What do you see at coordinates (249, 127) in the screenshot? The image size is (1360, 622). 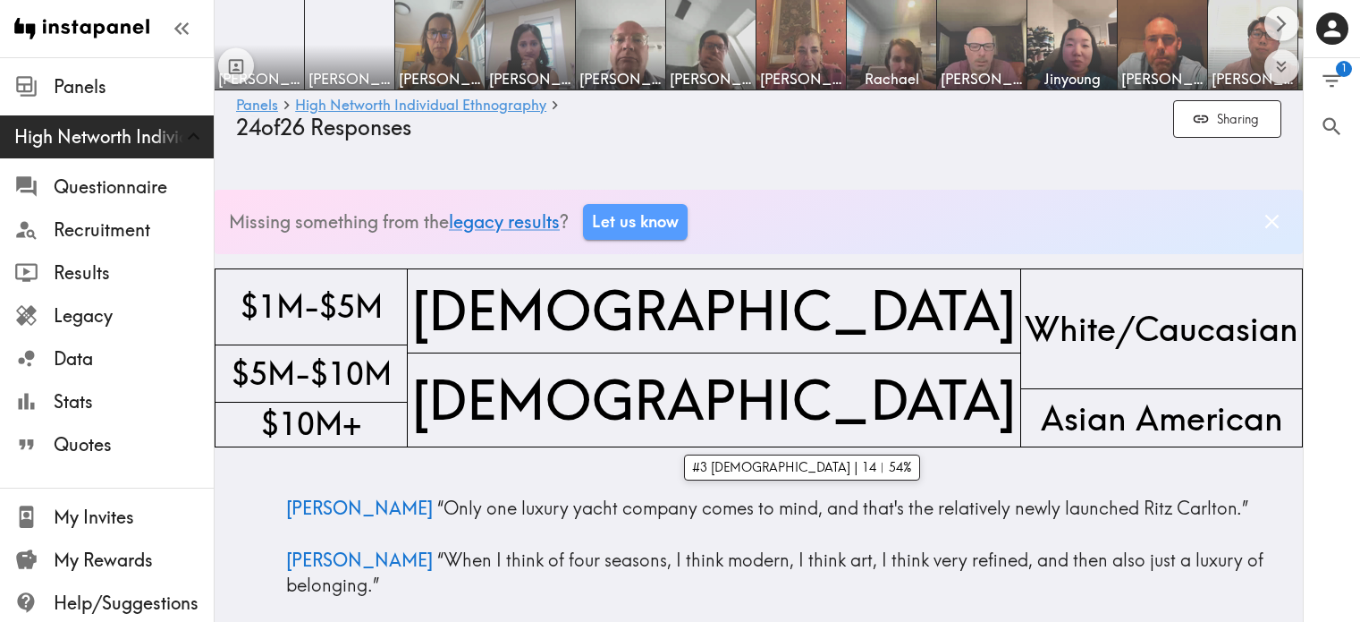 I see `span: 24` at bounding box center [249, 127].